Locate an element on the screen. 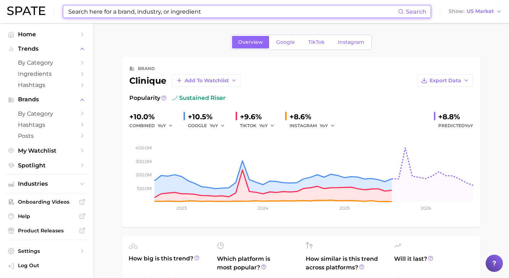 This screenshot has width=509, height=278. button: ShowUS Market is located at coordinates (475, 11).